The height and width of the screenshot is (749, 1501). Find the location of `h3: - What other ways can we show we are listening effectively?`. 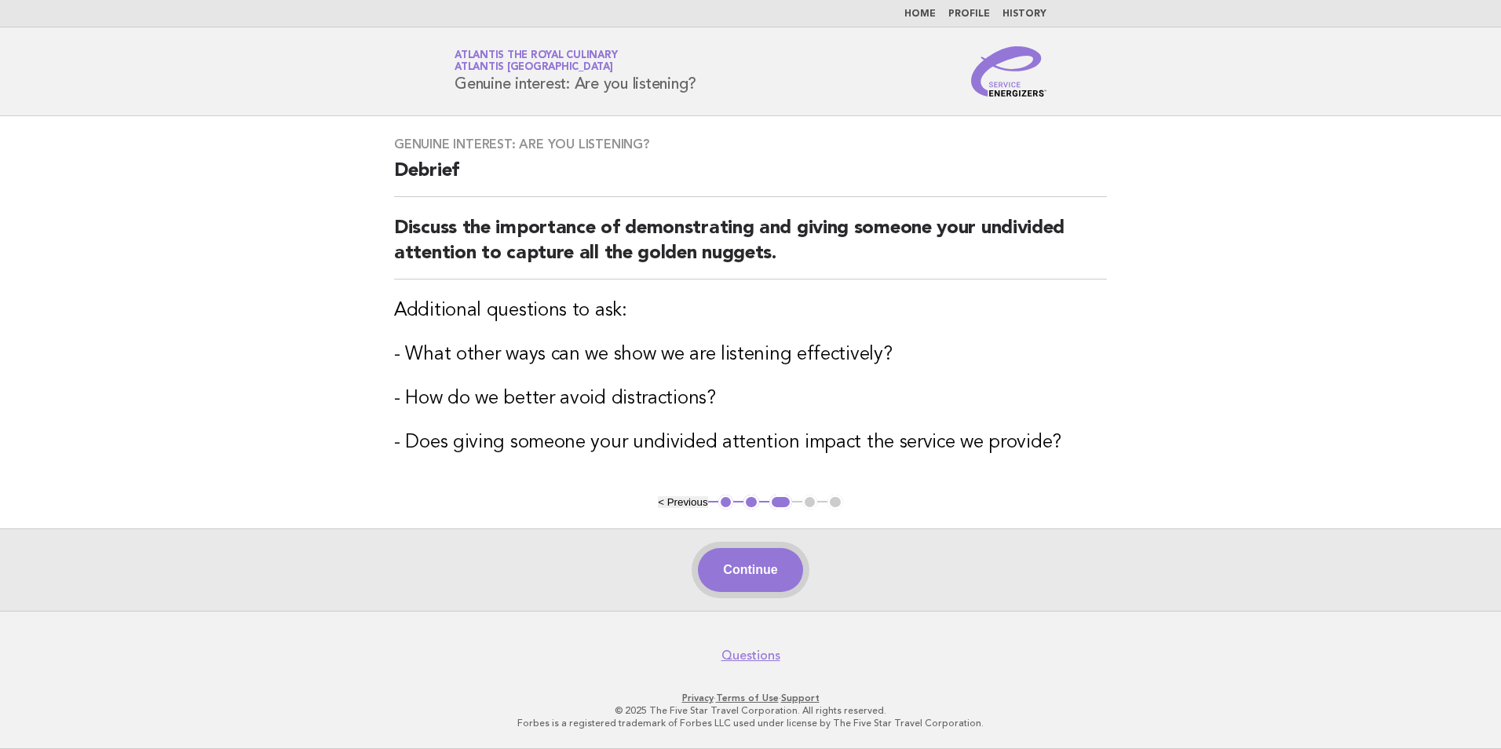

h3: - What other ways can we show we are listening effectively? is located at coordinates (750, 355).